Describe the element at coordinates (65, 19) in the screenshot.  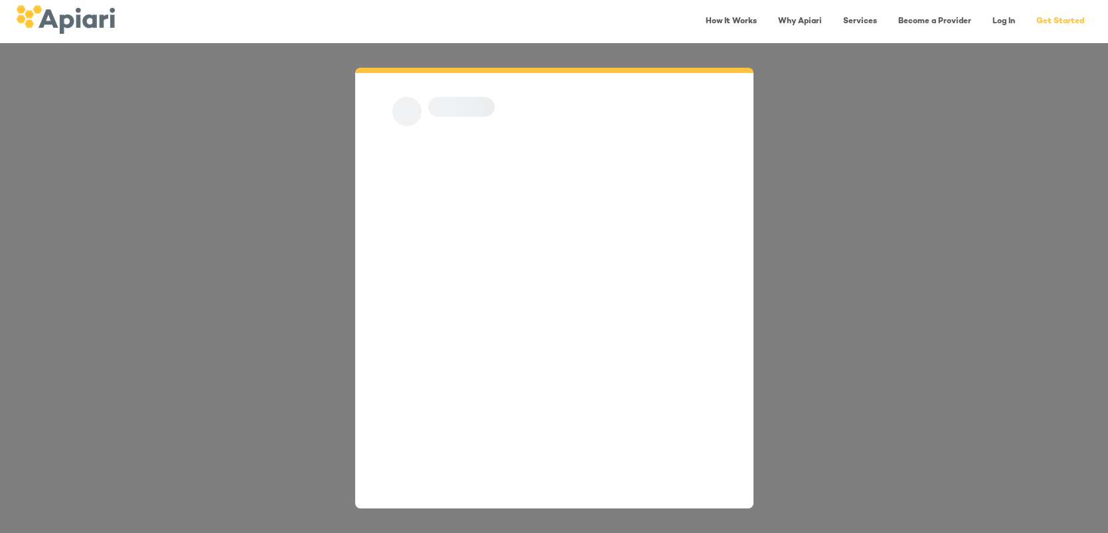
I see `img: logo` at that location.